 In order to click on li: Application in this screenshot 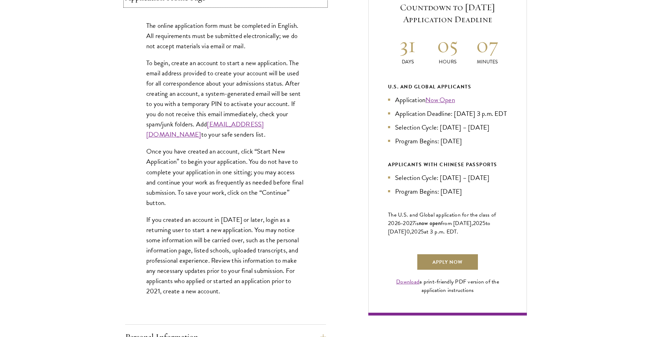, I will do `click(448, 100)`.